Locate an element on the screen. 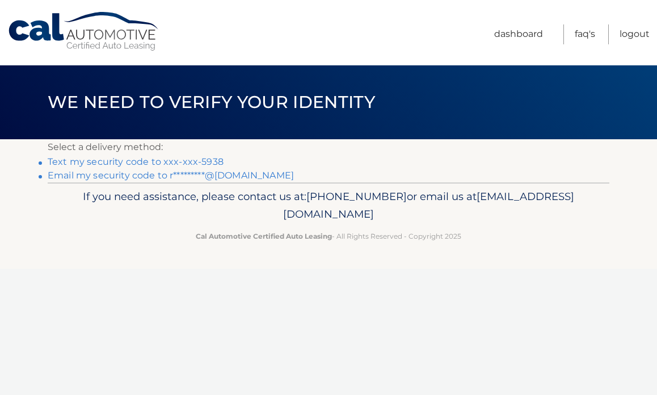  a: FAQ's is located at coordinates (585, 34).